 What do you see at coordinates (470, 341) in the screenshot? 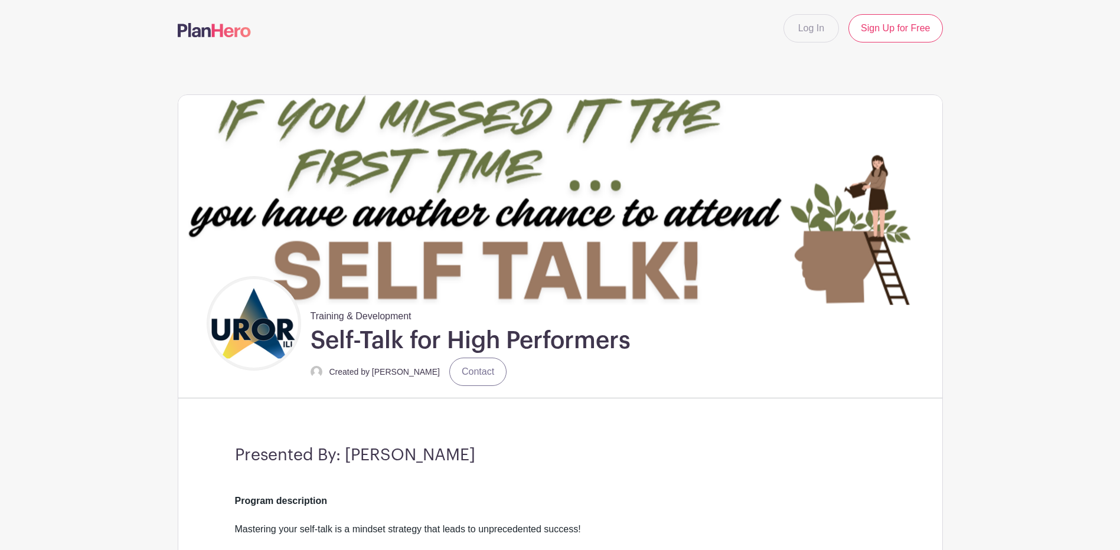
I see `h1: Self-Talk for High Performers` at bounding box center [470, 341].